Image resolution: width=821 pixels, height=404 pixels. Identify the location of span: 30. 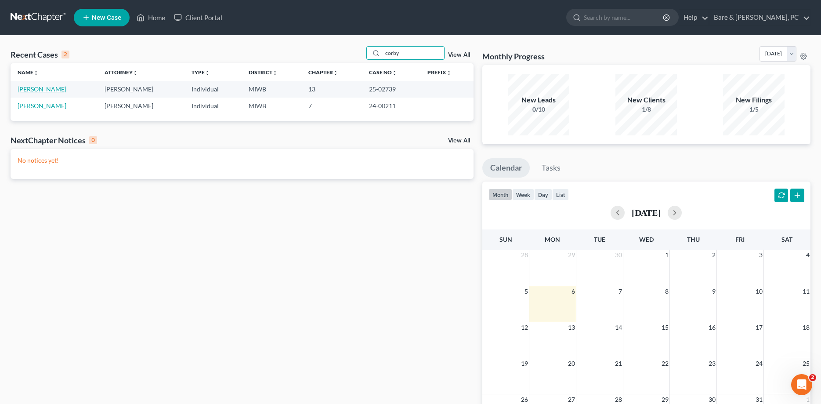
(619, 255).